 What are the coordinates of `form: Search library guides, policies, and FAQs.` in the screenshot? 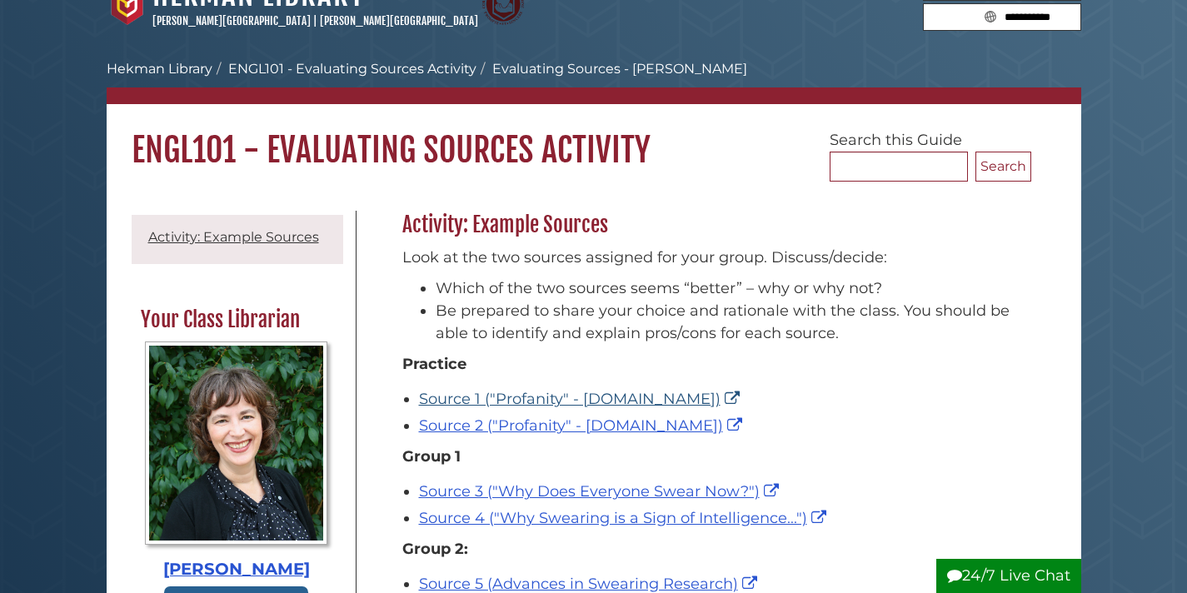 It's located at (1002, 17).